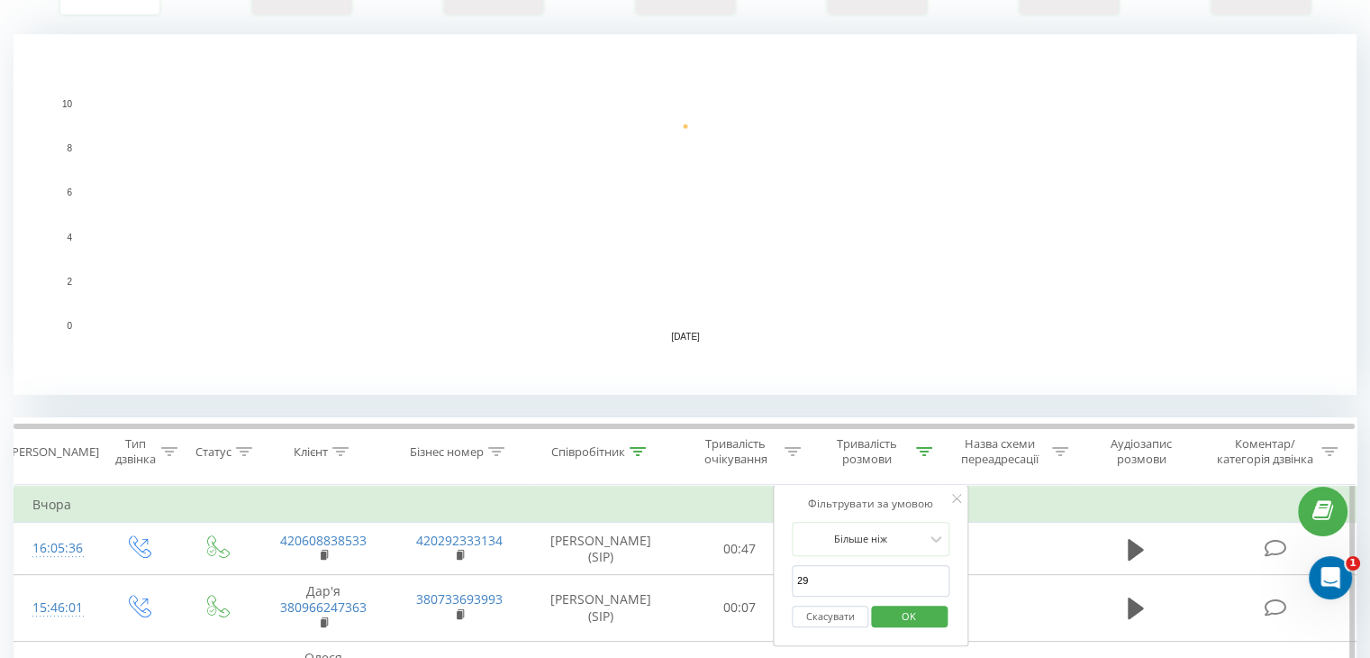 The image size is (1370, 658). I want to click on div: Клієнт, so click(311, 451).